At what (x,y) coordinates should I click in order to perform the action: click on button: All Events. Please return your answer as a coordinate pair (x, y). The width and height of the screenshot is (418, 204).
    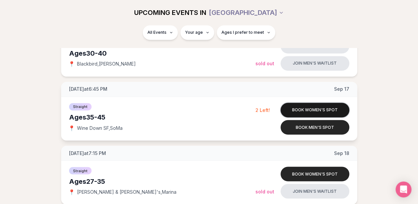
    Looking at the image, I should click on (160, 32).